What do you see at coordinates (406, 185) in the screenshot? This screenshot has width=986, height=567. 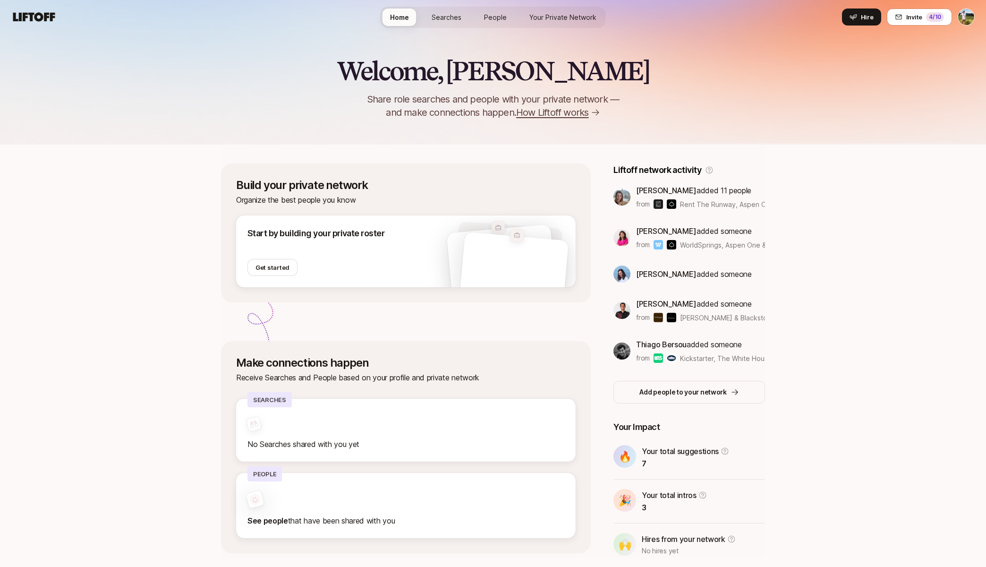 I see `p: Build your private network` at bounding box center [406, 185].